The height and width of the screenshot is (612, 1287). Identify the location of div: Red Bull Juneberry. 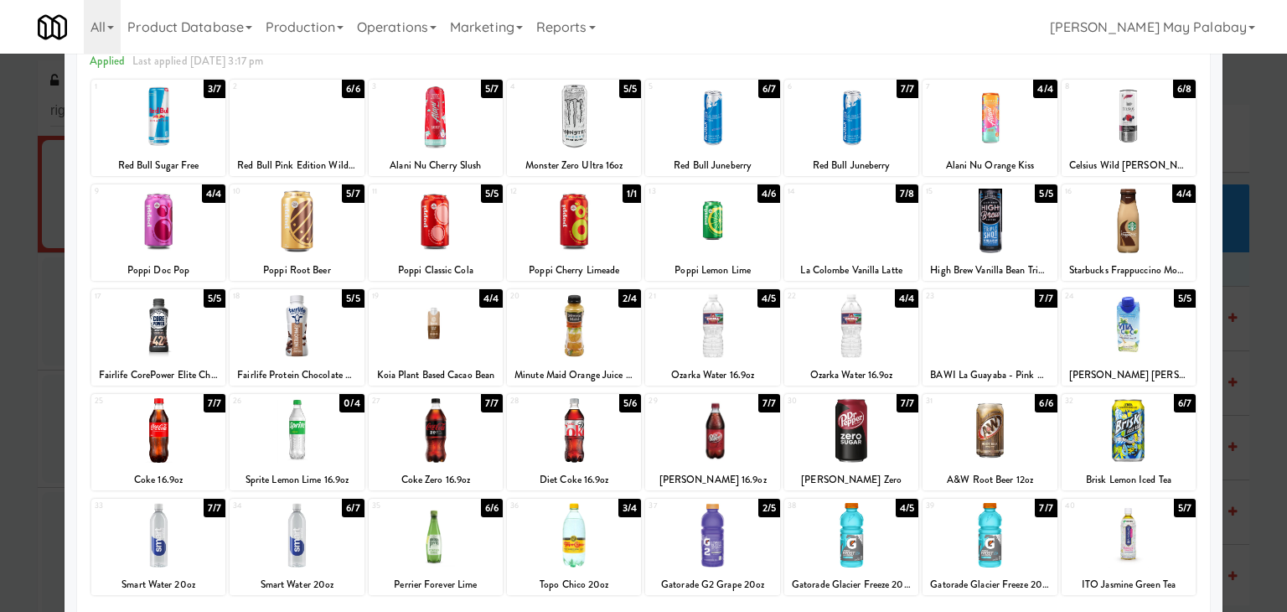
(712, 165).